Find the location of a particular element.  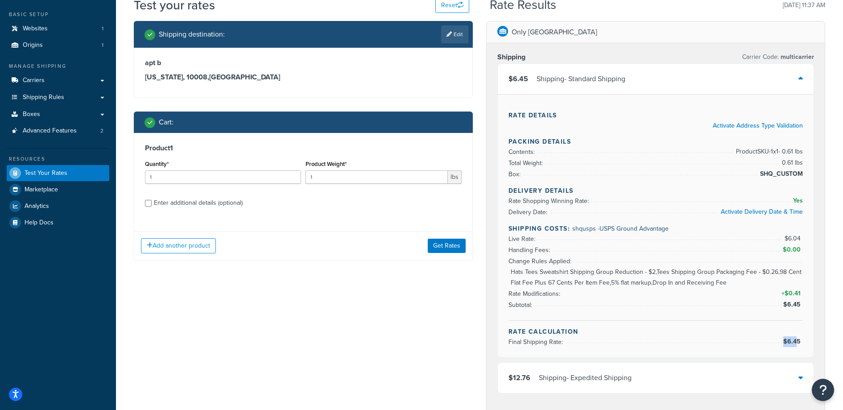

a: Advanced Features2 is located at coordinates (58, 131).